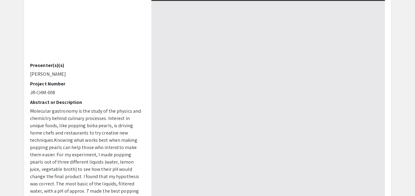  What do you see at coordinates (85, 126) in the screenshot?
I see `span: Molecular gastronomy is the study of the physics and chemistry behind culinary processes. Interes...` at bounding box center [85, 126].